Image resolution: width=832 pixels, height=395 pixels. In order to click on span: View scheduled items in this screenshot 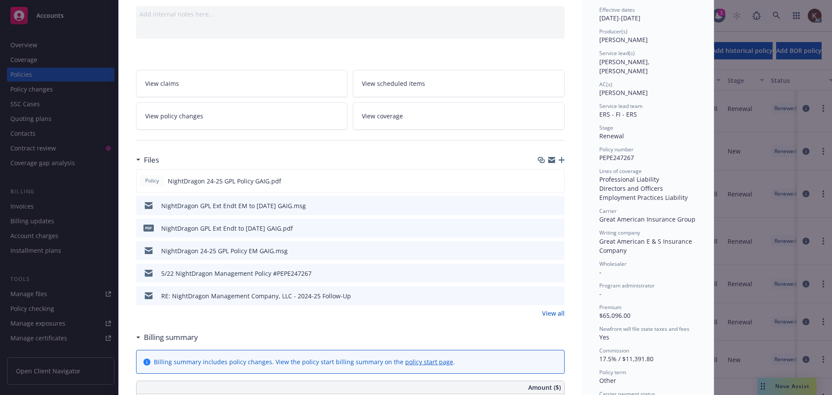, I will do `click(393, 83)`.